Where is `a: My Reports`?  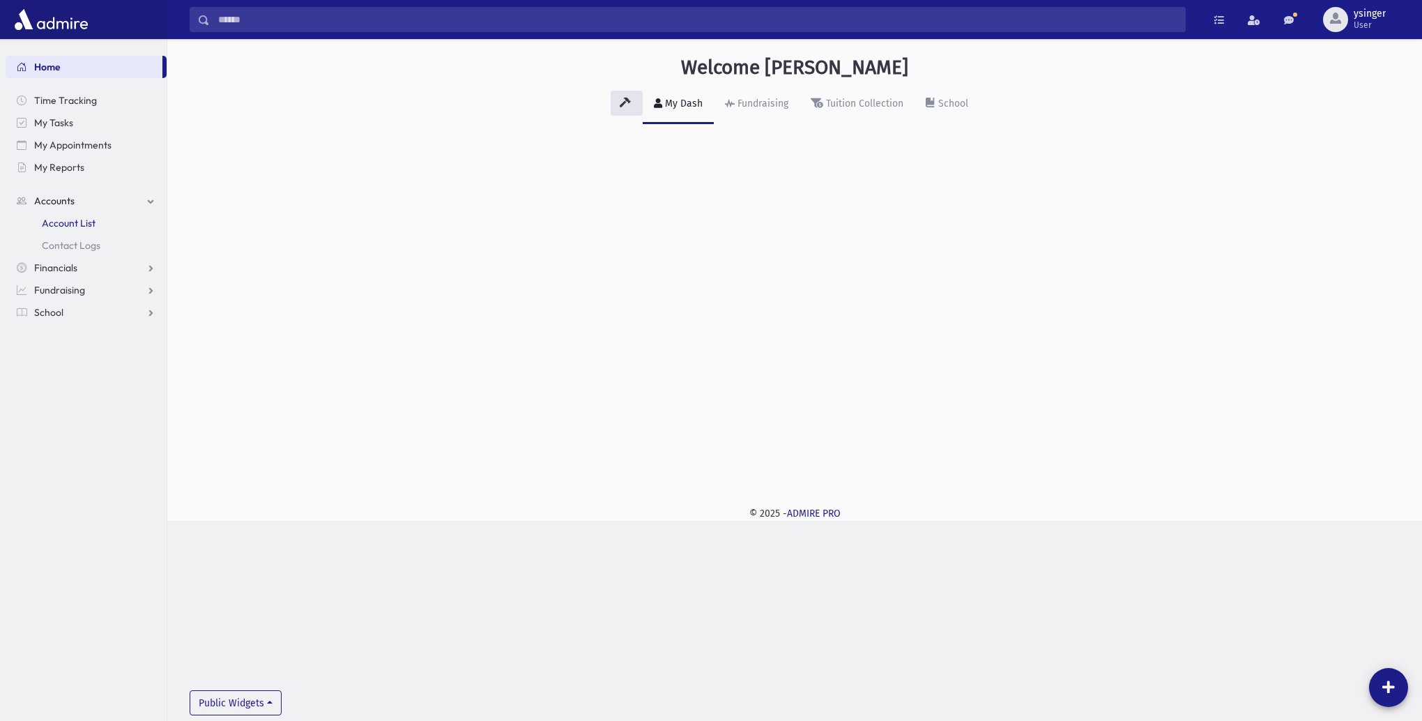 a: My Reports is located at coordinates (86, 167).